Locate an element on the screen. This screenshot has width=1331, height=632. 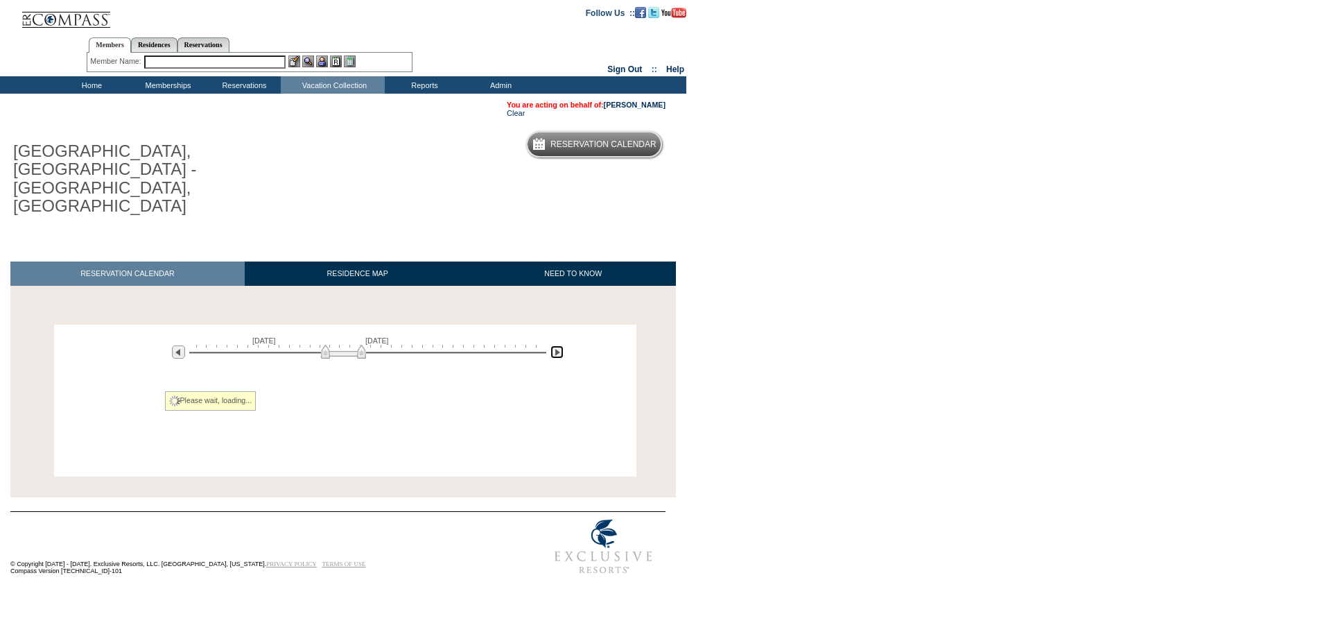
img: Subscribe to our YouTube Channel is located at coordinates (674, 12).